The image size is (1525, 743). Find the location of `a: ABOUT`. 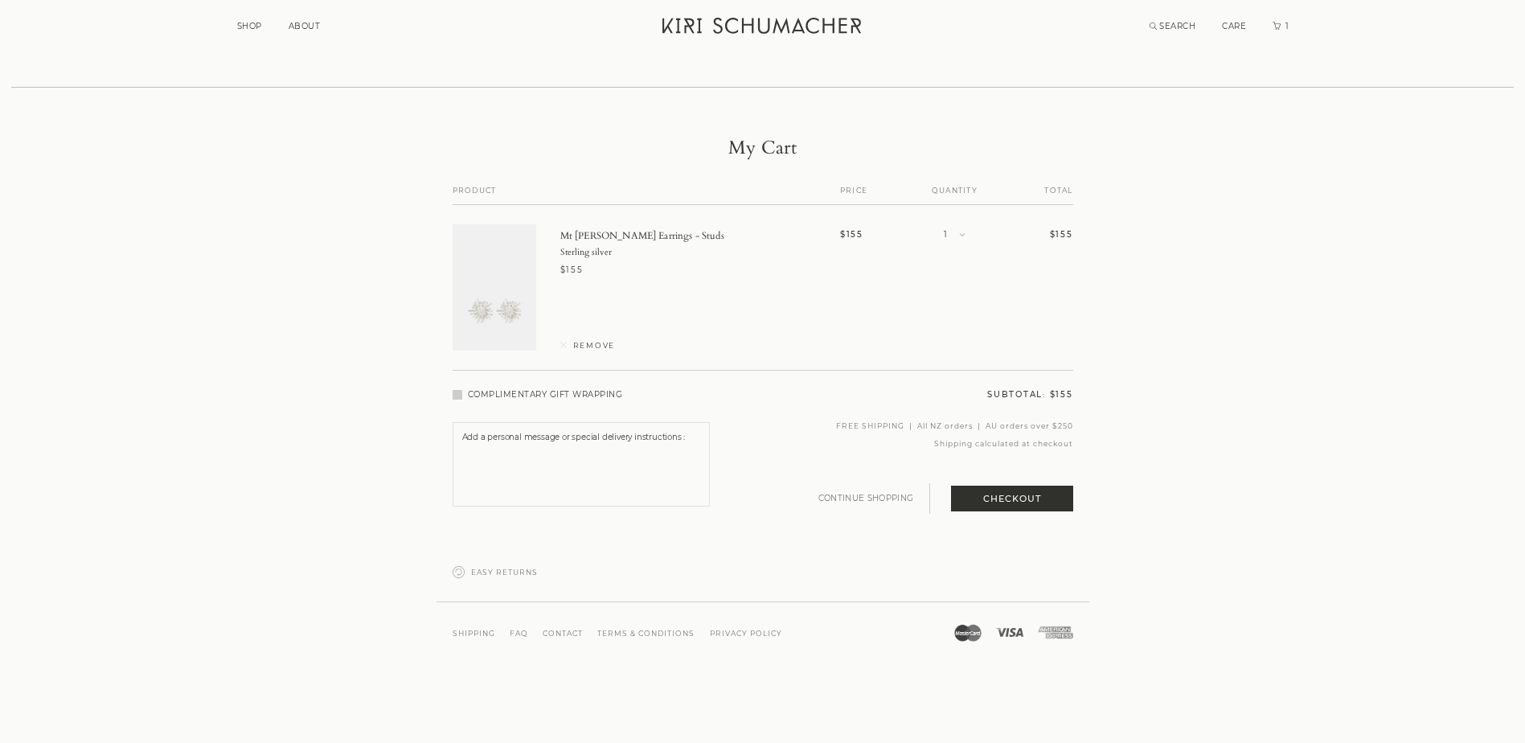

a: ABOUT is located at coordinates (305, 26).